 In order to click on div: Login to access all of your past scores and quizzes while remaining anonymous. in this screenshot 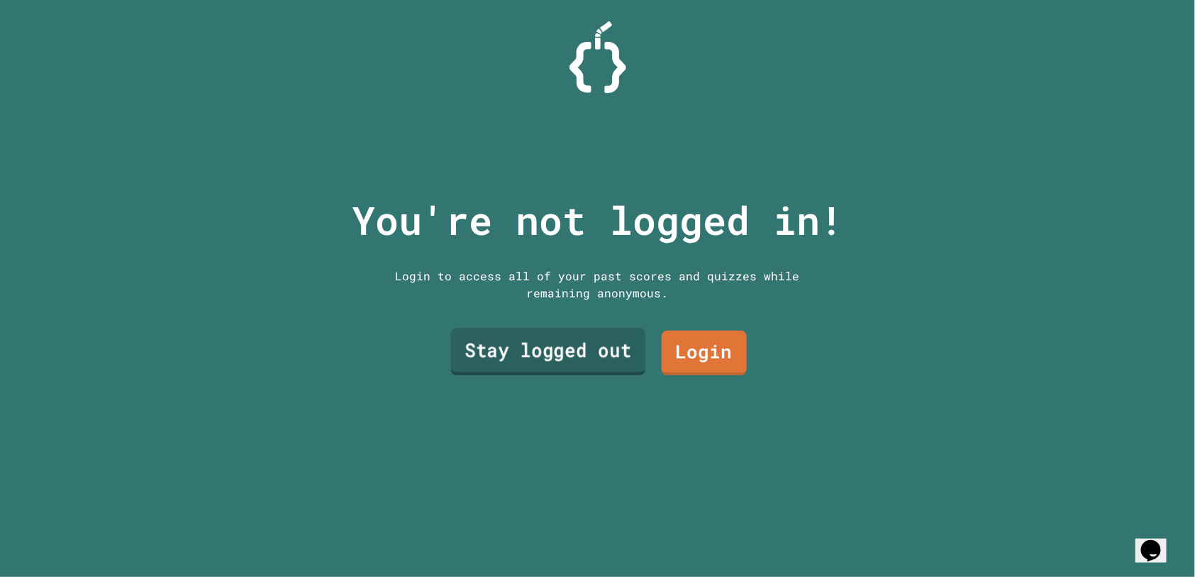, I will do `click(598, 284)`.